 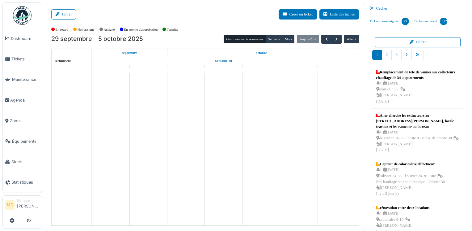 I want to click on label: En retard, so click(x=62, y=29).